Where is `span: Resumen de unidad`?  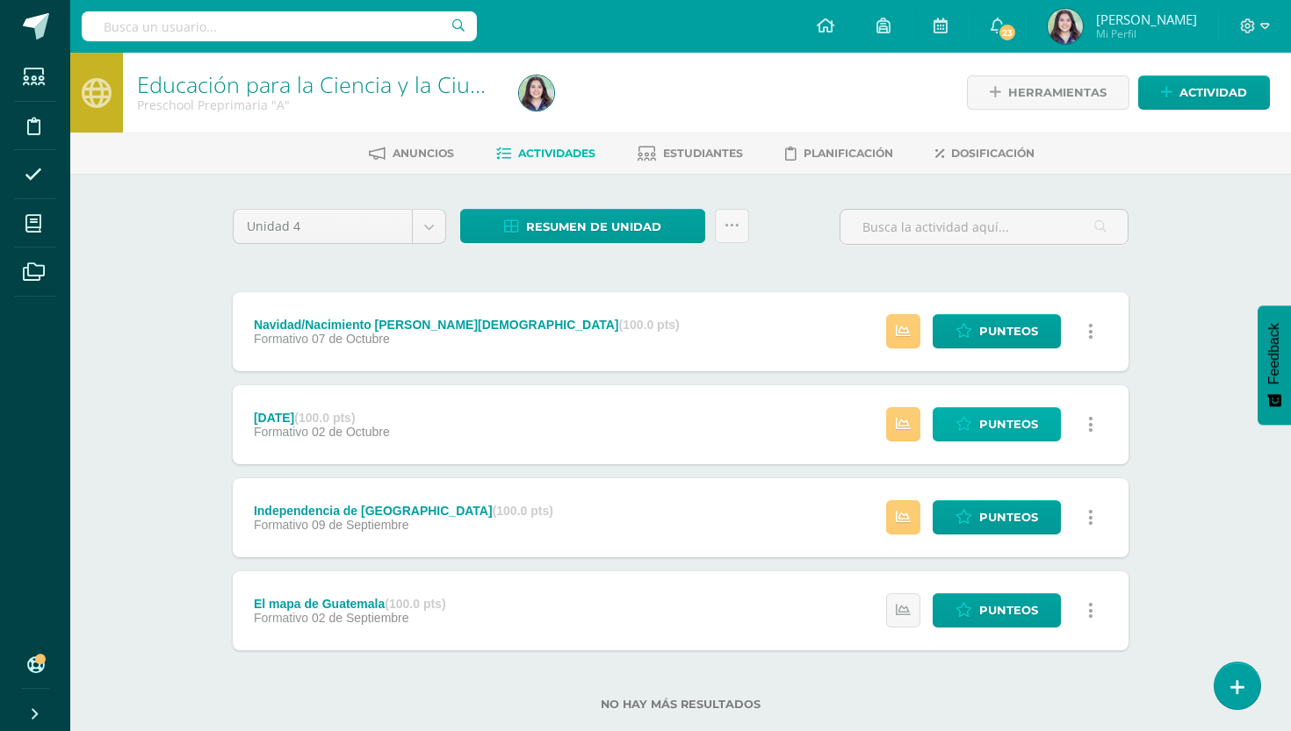
span: Resumen de unidad is located at coordinates (593, 227).